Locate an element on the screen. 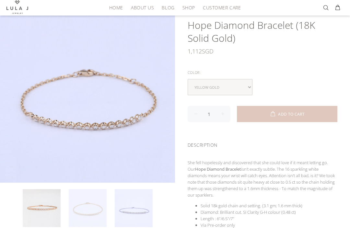 Image resolution: width=350 pixels, height=228 pixels. div: DESCRIPTION is located at coordinates (262, 144).